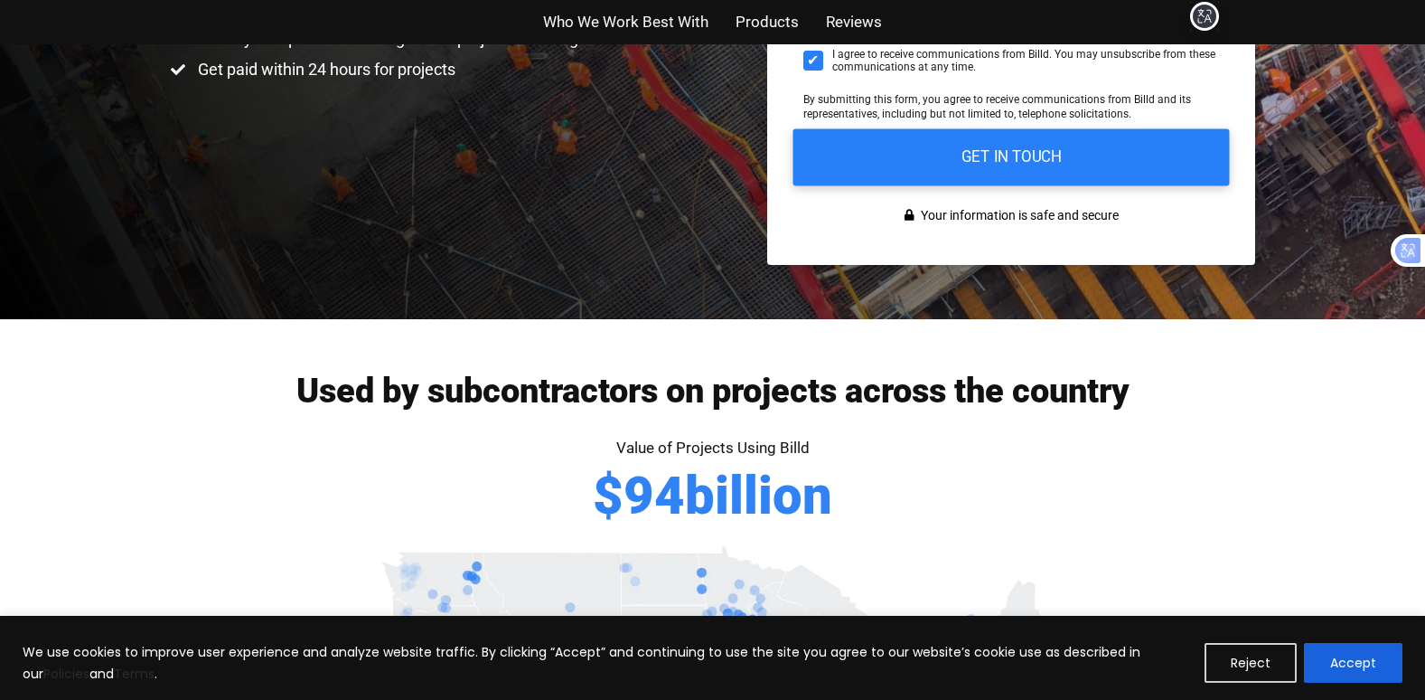  I want to click on a: Reviews, so click(854, 22).